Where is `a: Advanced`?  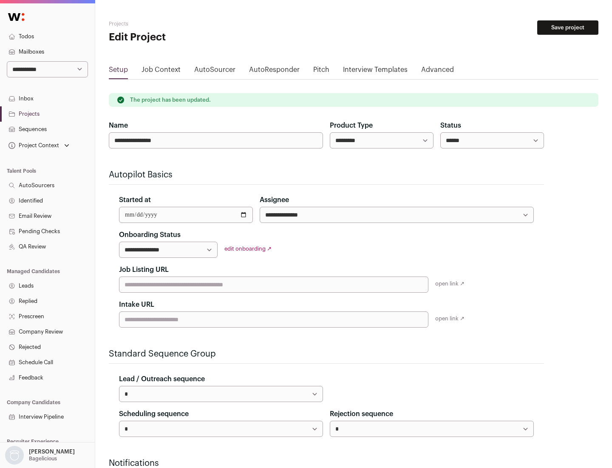 a: Advanced is located at coordinates (437, 71).